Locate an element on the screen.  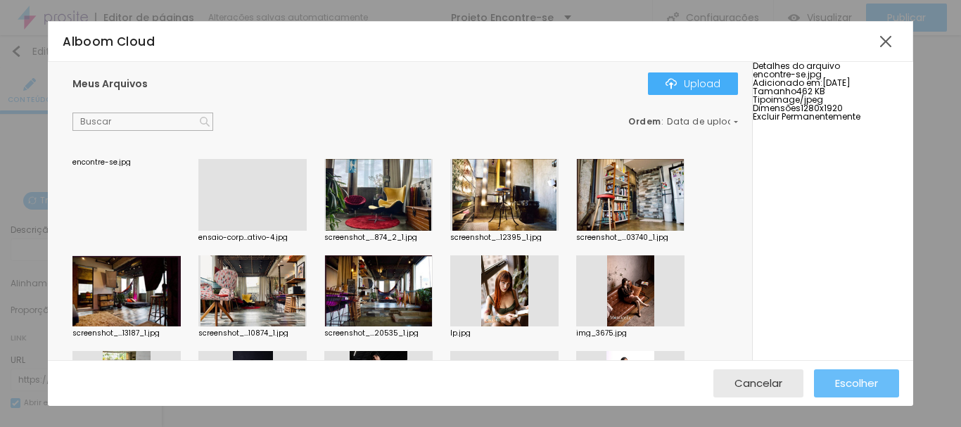
div: screenshot_...13187_1.jpg is located at coordinates (127, 333).